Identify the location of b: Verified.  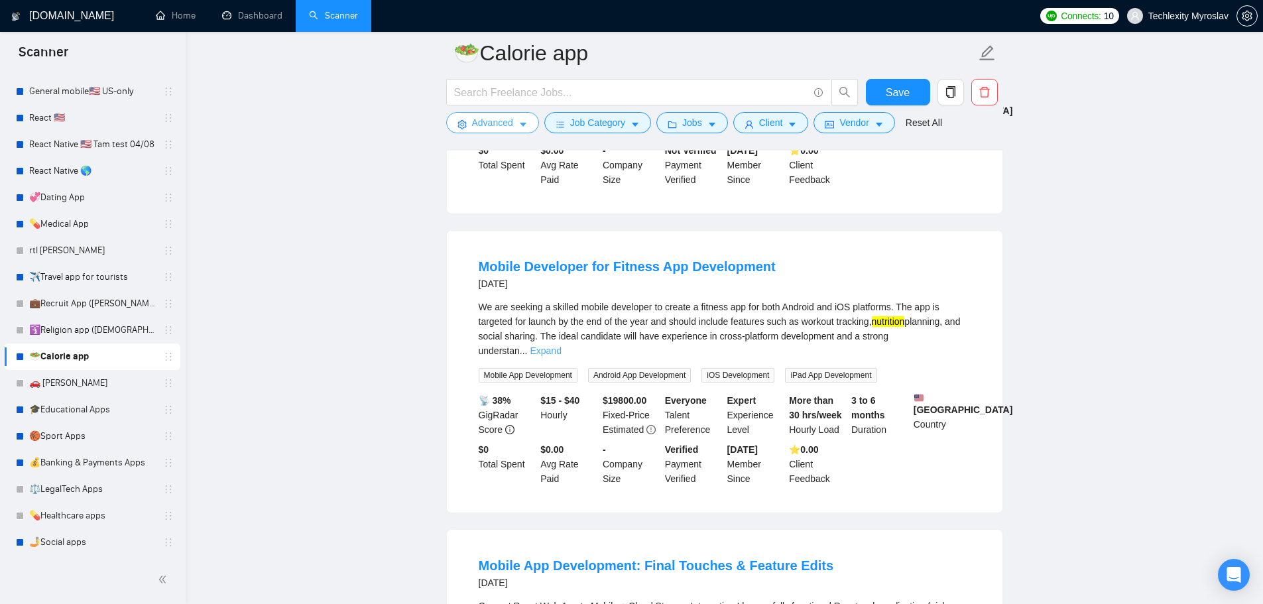
(681, 449).